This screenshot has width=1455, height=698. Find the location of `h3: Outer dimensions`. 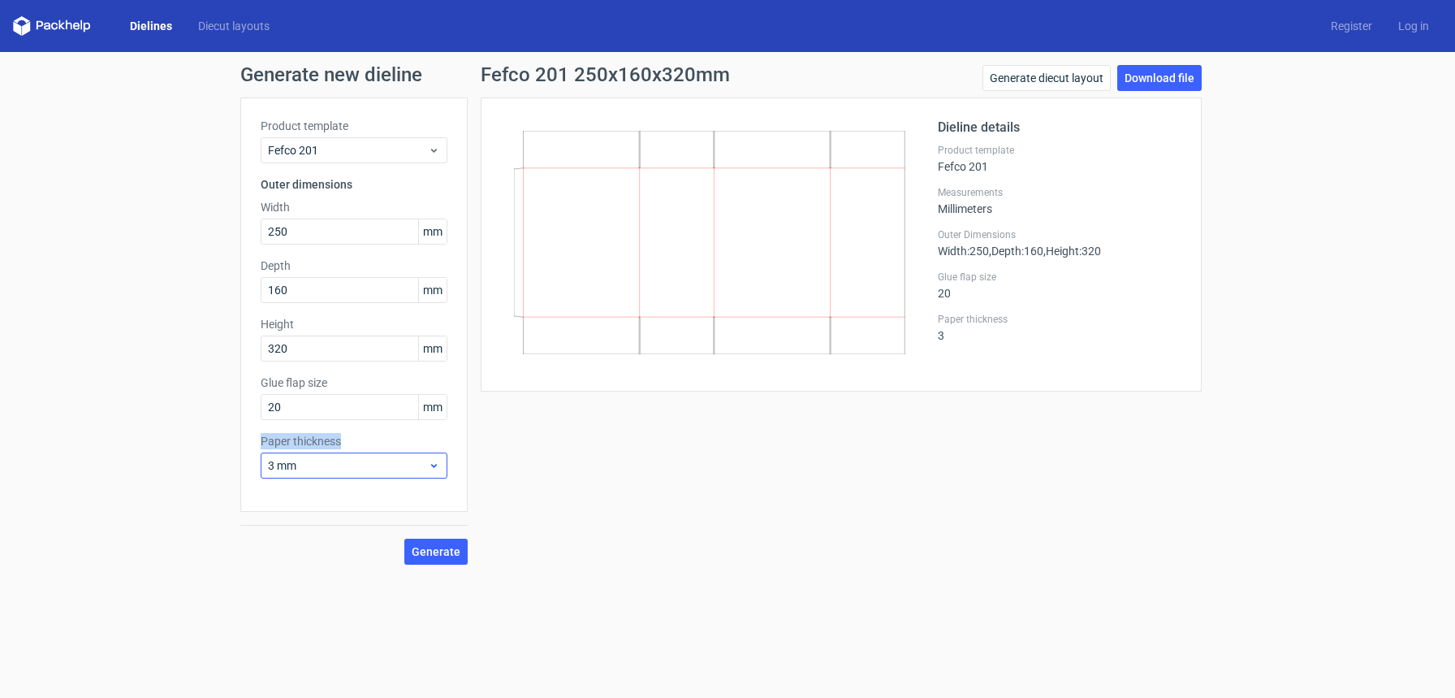

h3: Outer dimensions is located at coordinates (354, 184).